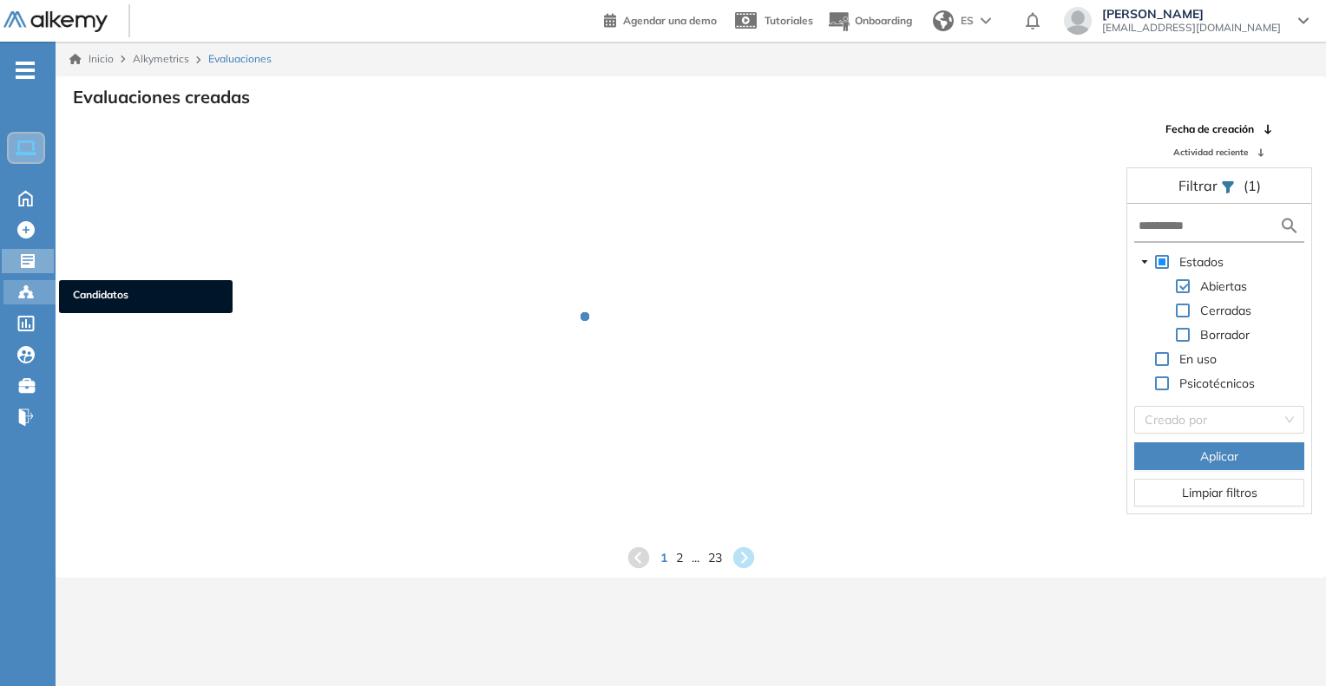 The width and height of the screenshot is (1326, 686). I want to click on span: 2, so click(679, 558).